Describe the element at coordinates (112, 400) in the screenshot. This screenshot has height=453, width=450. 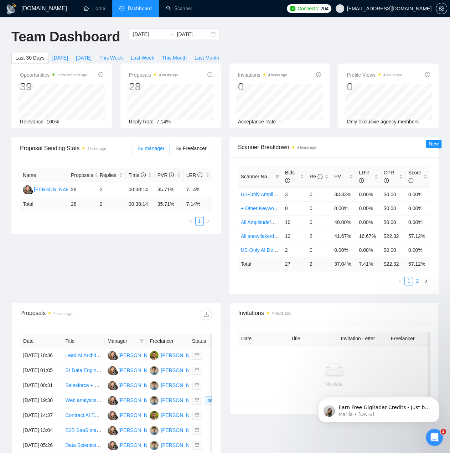
I see `img: NK` at that location.